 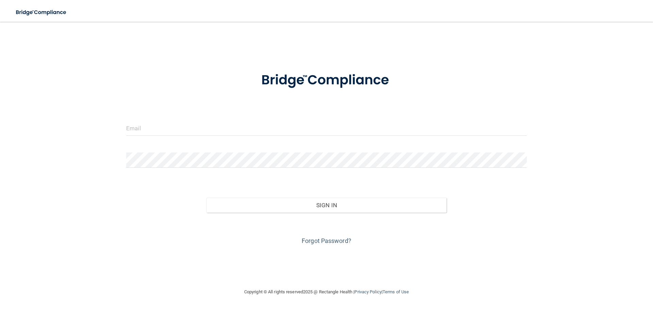 What do you see at coordinates (327, 205) in the screenshot?
I see `button: Sign In` at bounding box center [327, 205].